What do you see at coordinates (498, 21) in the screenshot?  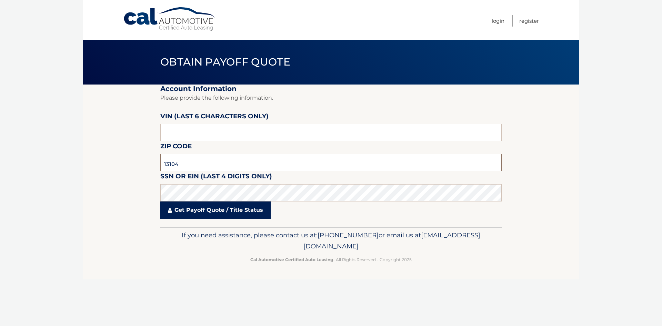 I see `a: Login` at bounding box center [498, 21].